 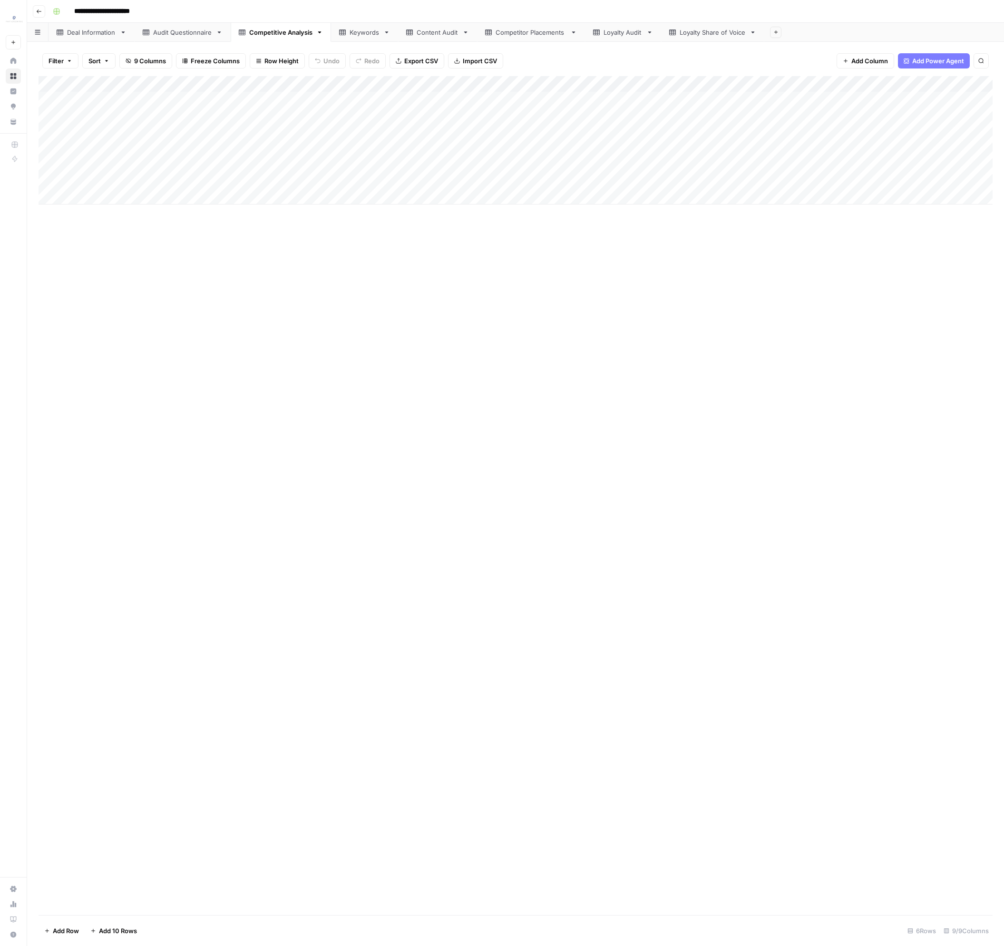 What do you see at coordinates (13, 76) in the screenshot?
I see `a: Browse` at bounding box center [13, 76].